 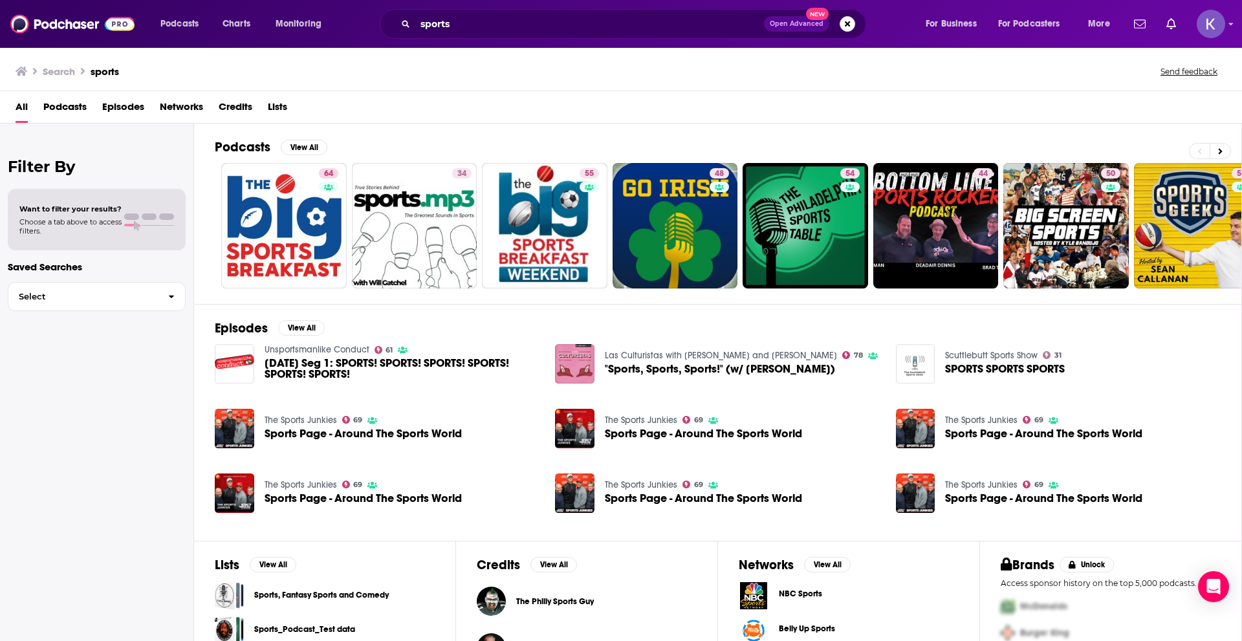 I want to click on button: Open AdvancedNew, so click(x=796, y=24).